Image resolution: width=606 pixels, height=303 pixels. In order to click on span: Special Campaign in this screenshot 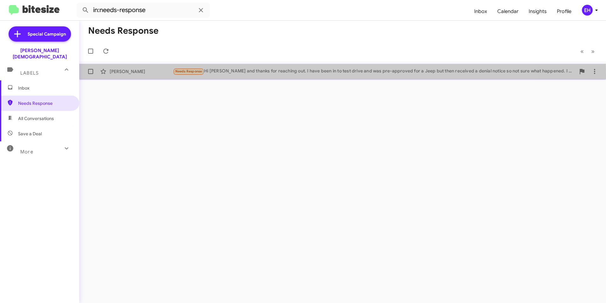, I will do `click(47, 34)`.